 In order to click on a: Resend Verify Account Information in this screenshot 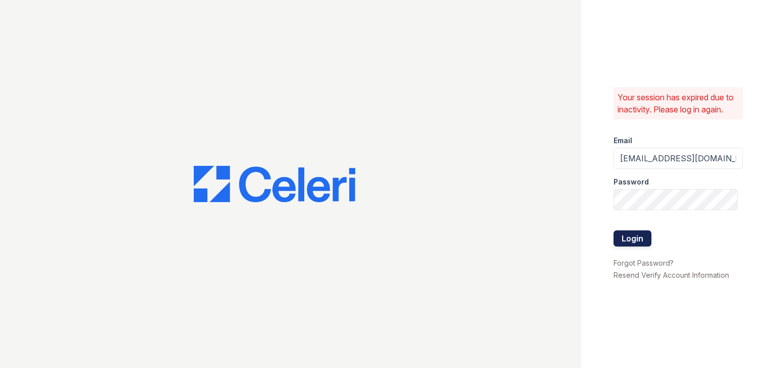, I will do `click(671, 275)`.